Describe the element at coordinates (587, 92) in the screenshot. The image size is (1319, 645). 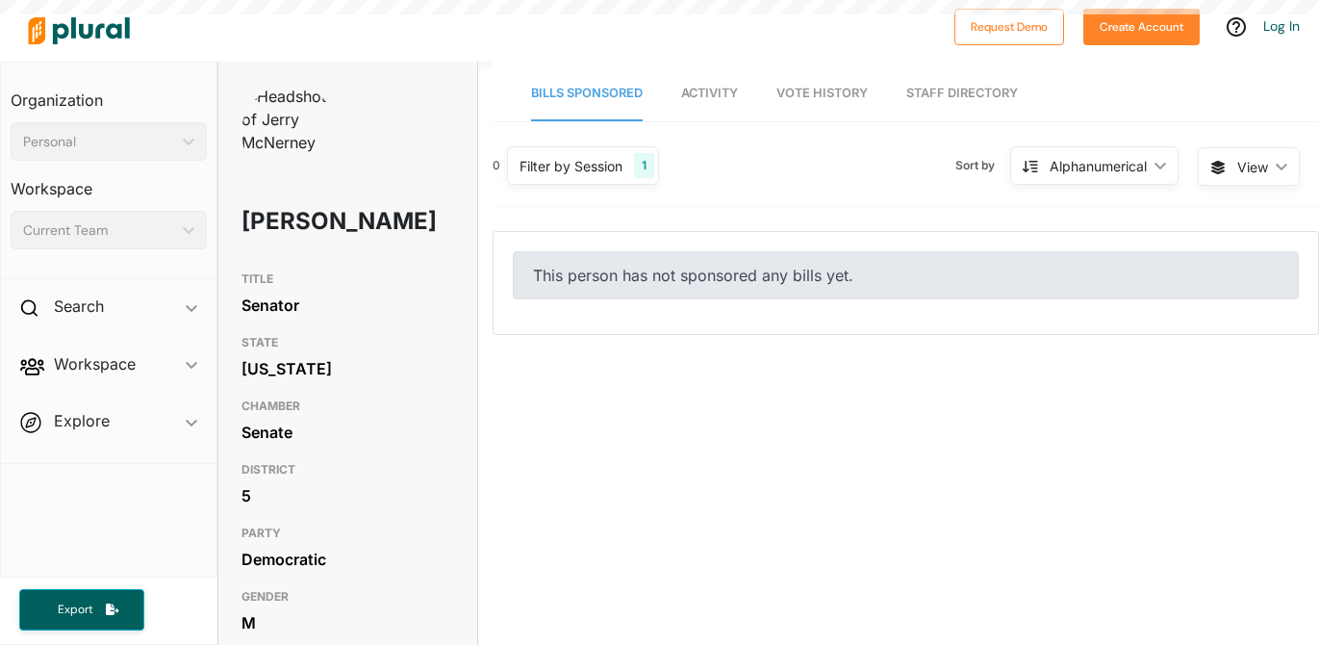
I see `span: Bills Sponsored` at that location.